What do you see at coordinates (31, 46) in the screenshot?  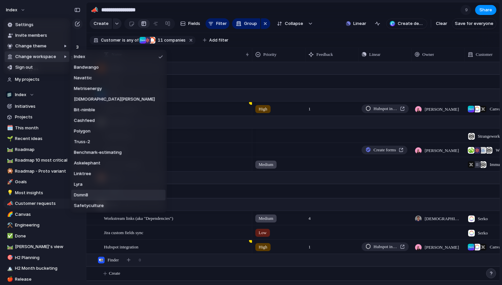 I see `span: Change theme` at bounding box center [31, 46].